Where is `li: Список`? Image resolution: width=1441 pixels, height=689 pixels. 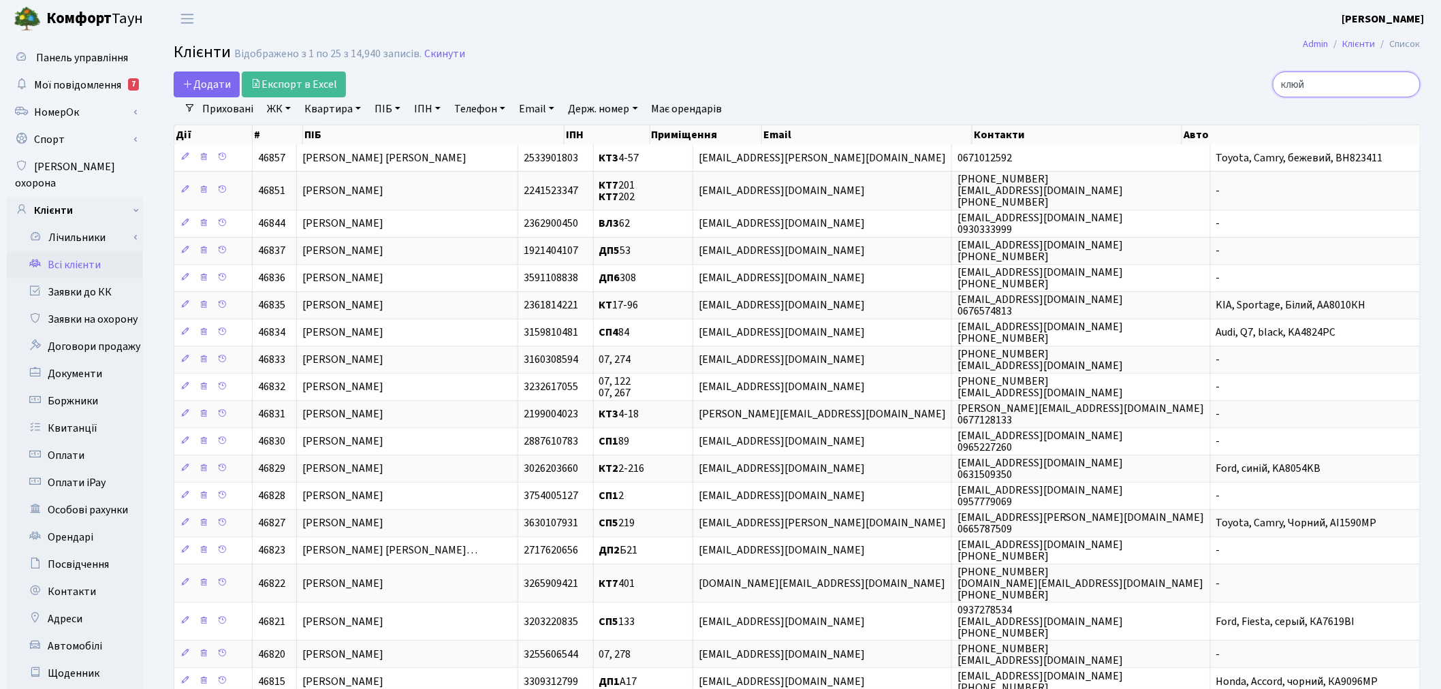
li: Список is located at coordinates (1398, 44).